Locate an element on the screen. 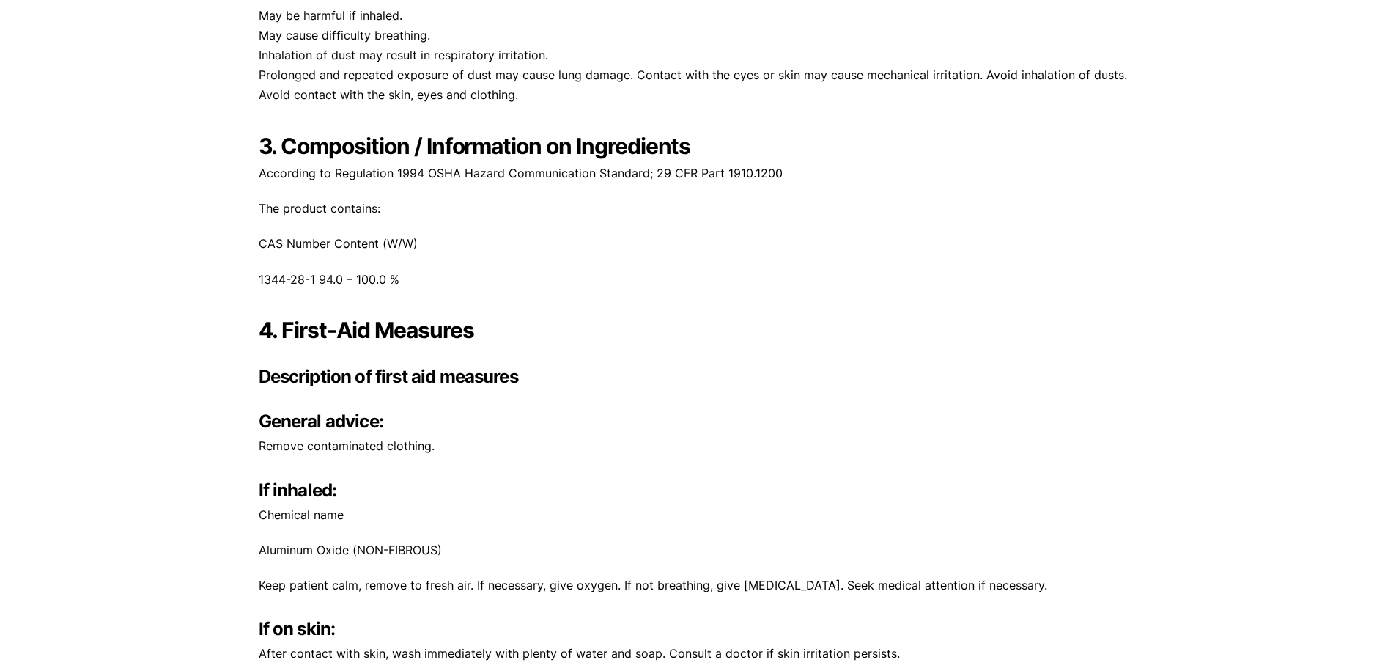 The height and width of the screenshot is (668, 1396). p: 1344-28-1 94.0 – 100.0 % is located at coordinates (698, 279).